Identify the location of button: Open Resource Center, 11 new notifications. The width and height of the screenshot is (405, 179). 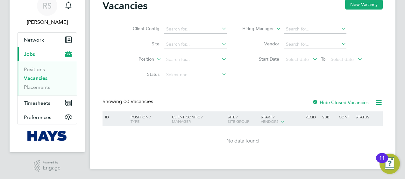
(390, 164).